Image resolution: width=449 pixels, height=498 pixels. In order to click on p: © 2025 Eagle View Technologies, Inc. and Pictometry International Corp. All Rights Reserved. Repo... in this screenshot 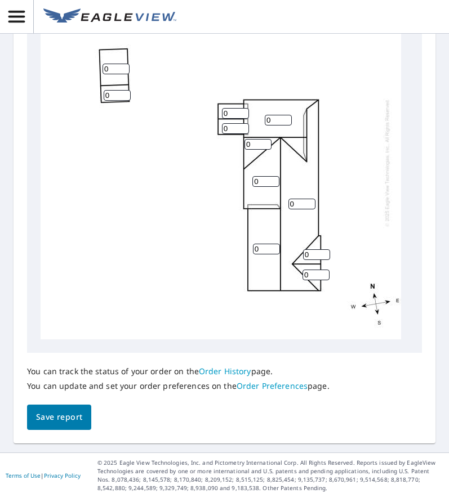, I will do `click(270, 476)`.